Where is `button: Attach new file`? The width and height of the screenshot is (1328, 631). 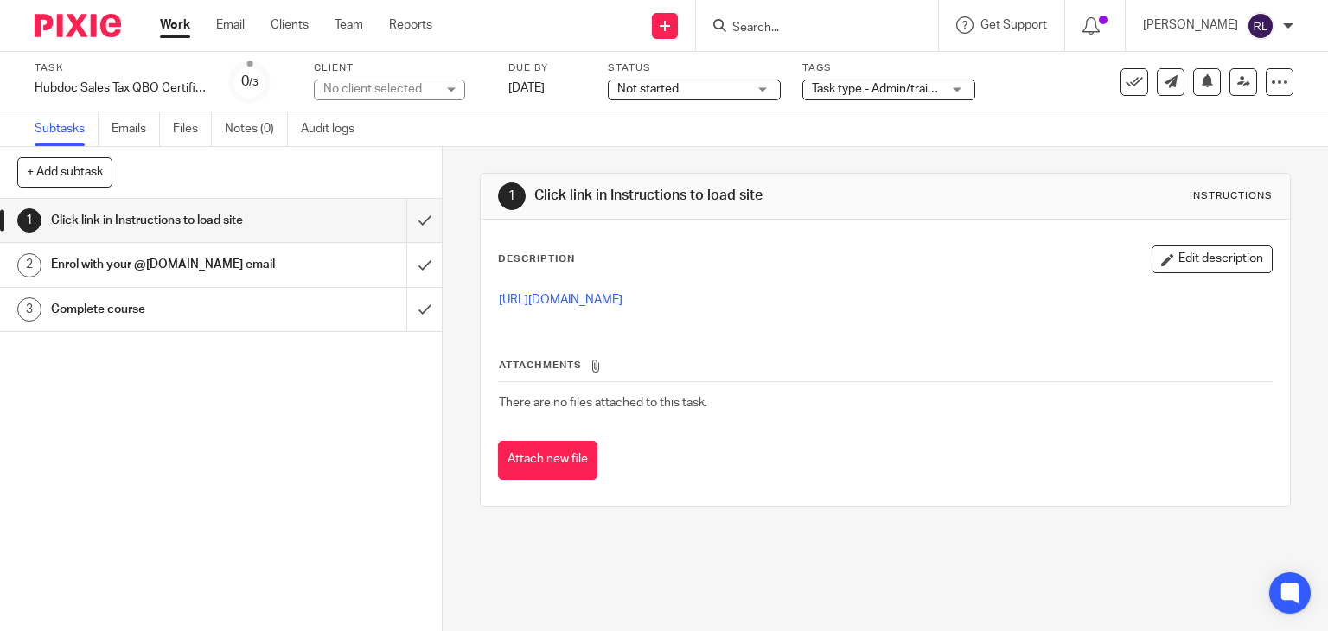 button: Attach new file is located at coordinates (547, 460).